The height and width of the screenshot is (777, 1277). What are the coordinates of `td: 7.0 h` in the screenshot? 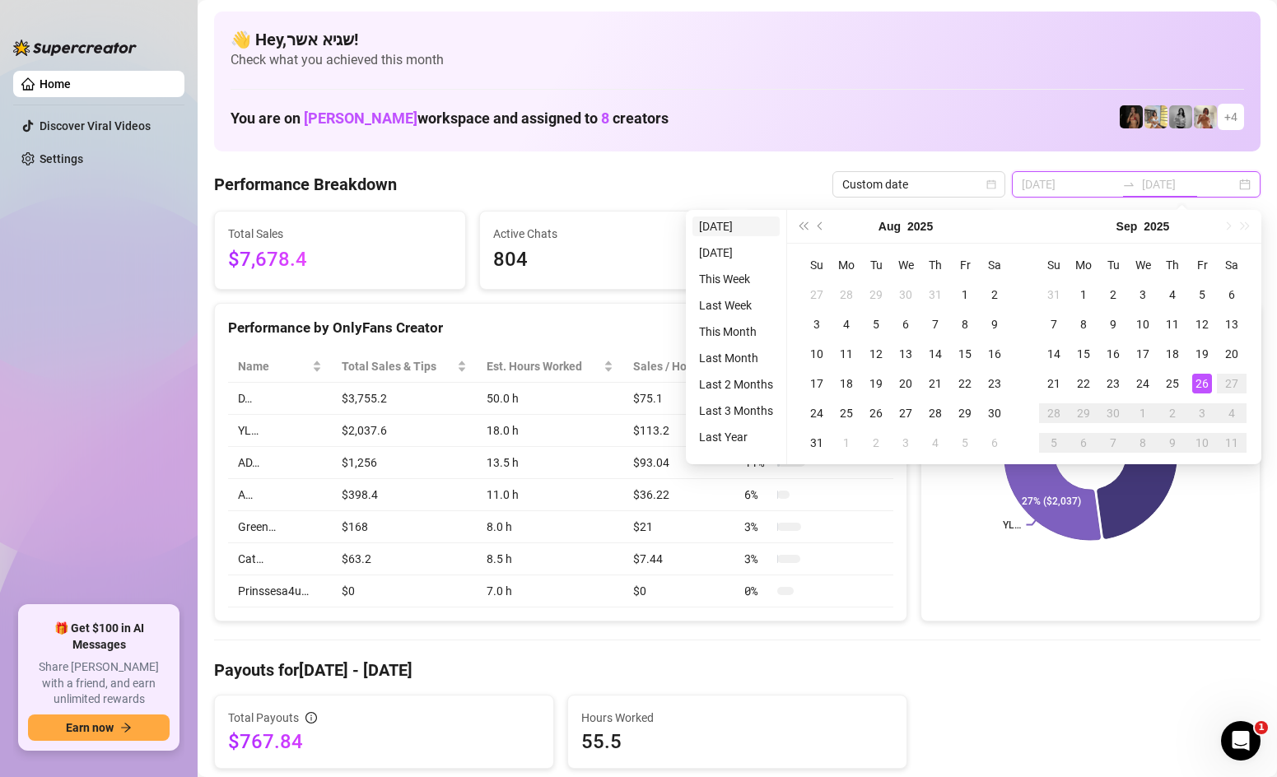 It's located at (550, 591).